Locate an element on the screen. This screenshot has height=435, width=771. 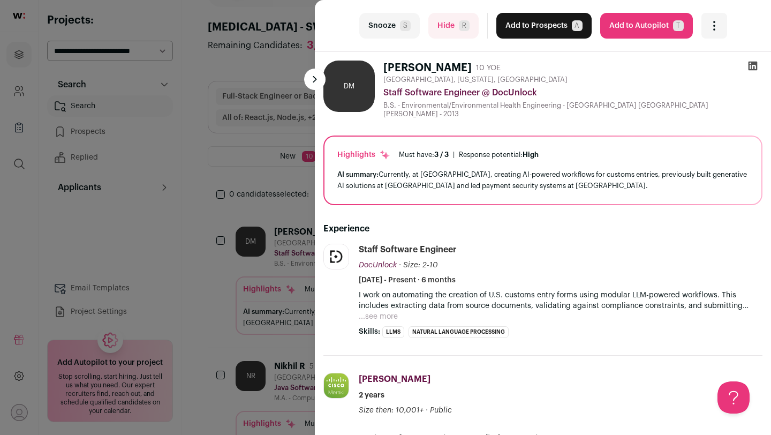
li: LLMs is located at coordinates (393, 332).